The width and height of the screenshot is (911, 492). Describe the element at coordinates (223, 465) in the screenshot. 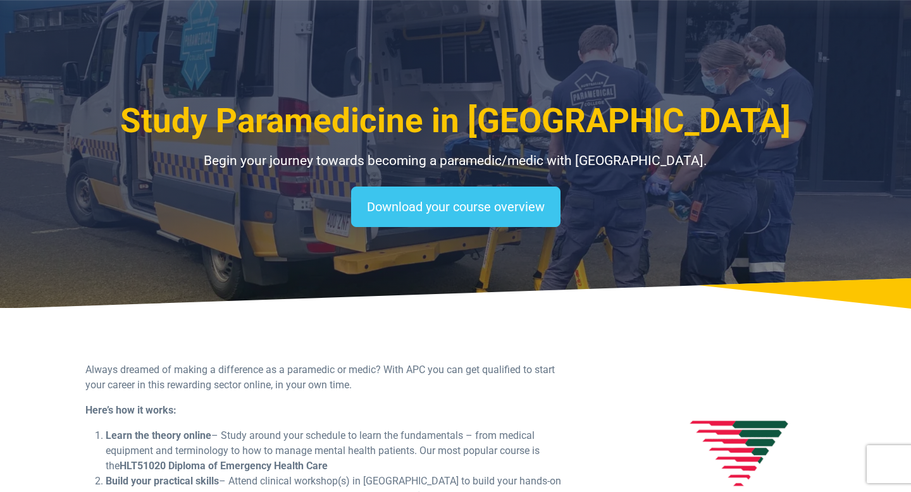

I see `strong: HLT51020 Diploma of Emergency Health Care` at that location.